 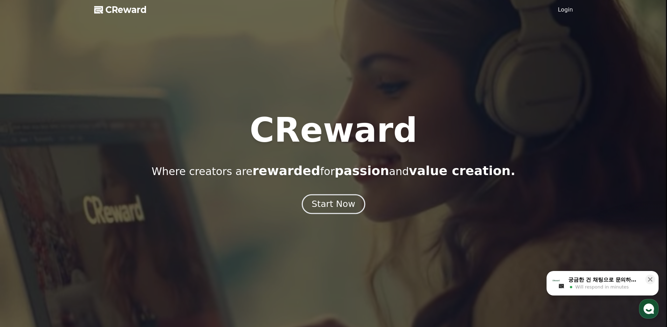 I want to click on a: Start Now, so click(x=333, y=205).